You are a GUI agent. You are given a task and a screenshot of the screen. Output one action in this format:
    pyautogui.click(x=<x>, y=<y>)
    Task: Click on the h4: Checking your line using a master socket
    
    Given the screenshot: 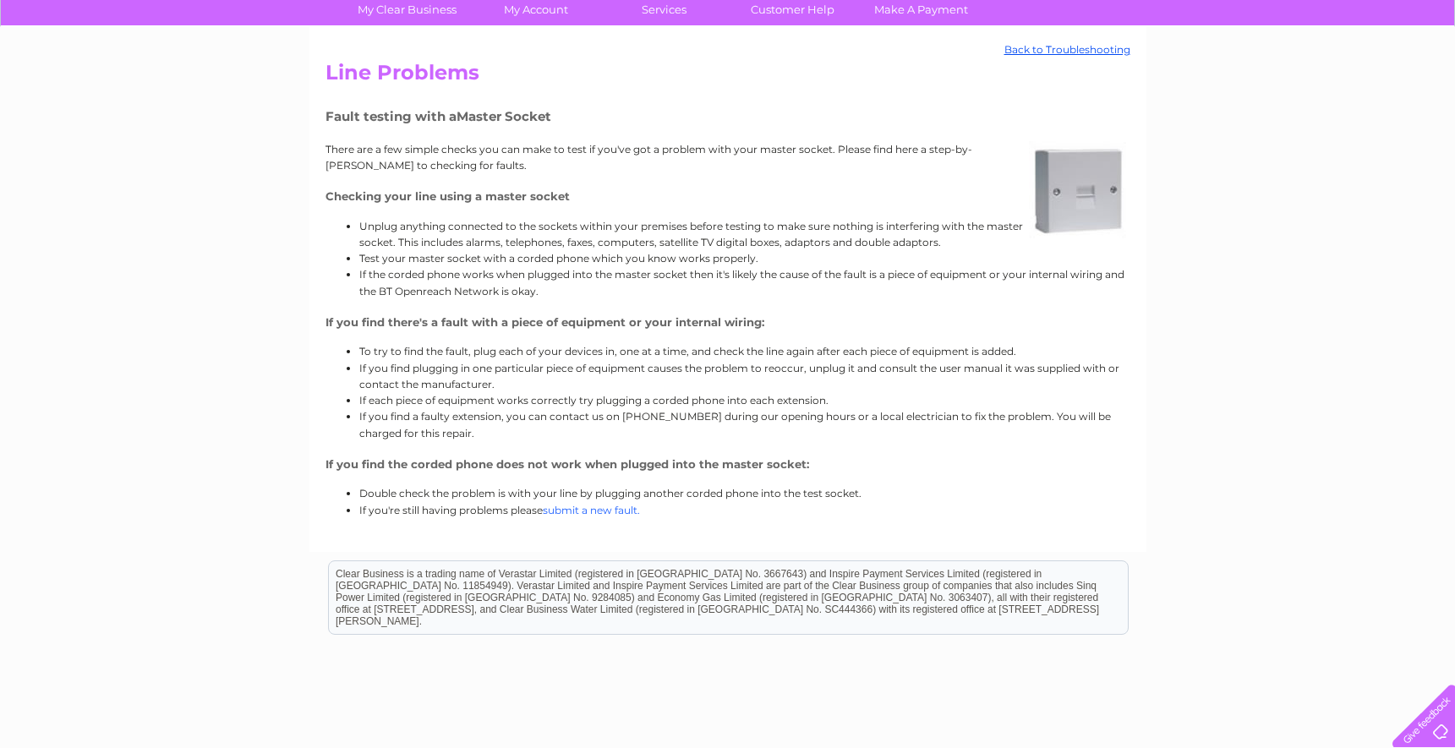 What is the action you would take?
    pyautogui.click(x=728, y=196)
    